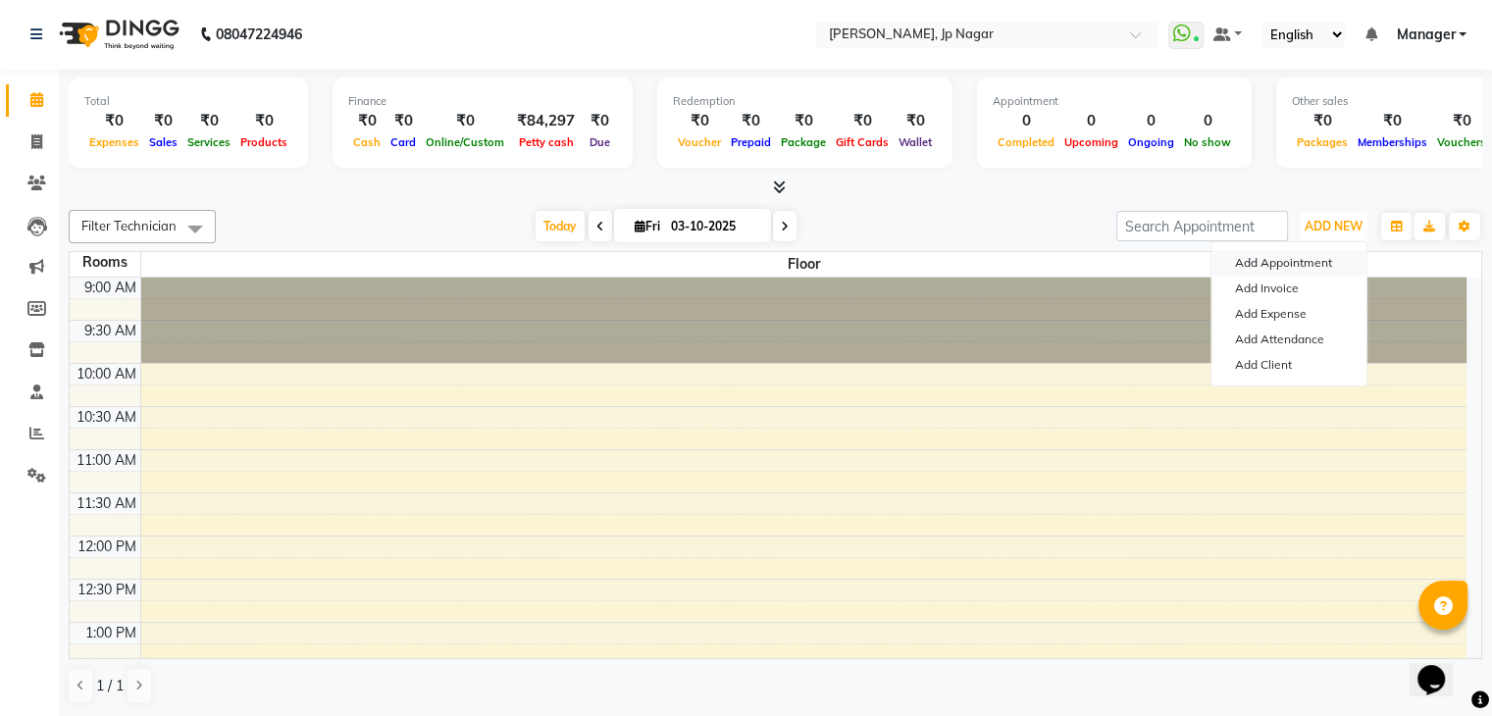  I want to click on span: Sales, so click(163, 142).